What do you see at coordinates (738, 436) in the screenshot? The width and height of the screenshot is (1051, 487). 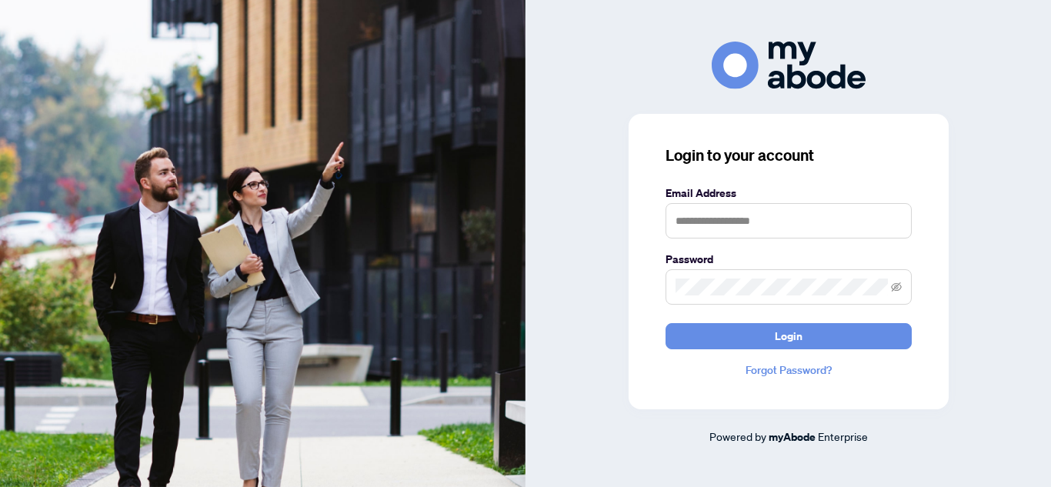 I see `span: Powered by` at bounding box center [738, 436].